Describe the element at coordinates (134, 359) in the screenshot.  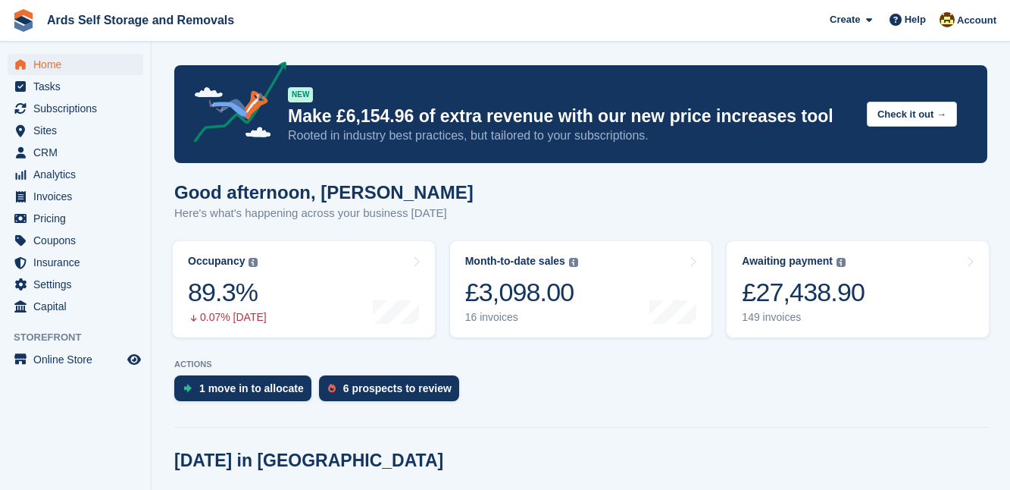
I see `a: Preview store` at that location.